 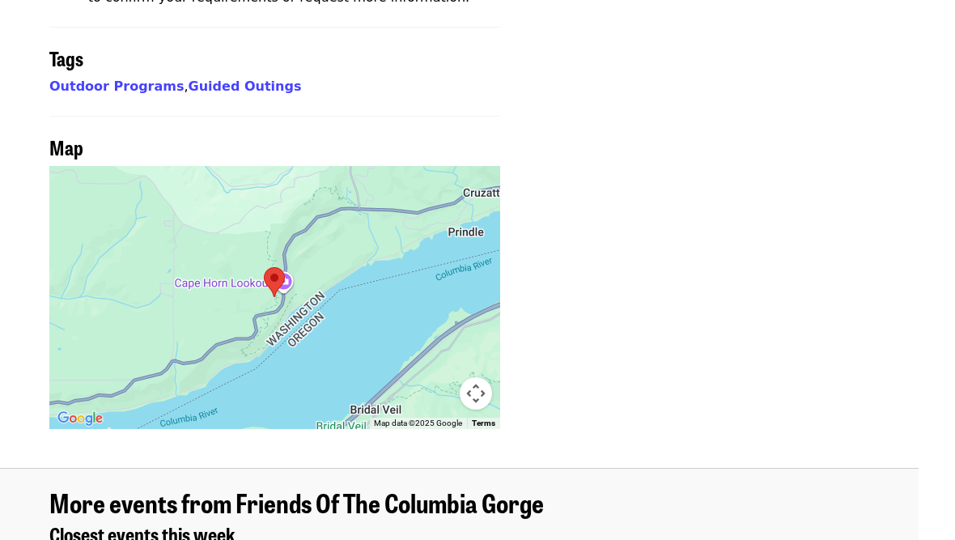 What do you see at coordinates (67, 57) in the screenshot?
I see `span: Tags` at bounding box center [67, 57].